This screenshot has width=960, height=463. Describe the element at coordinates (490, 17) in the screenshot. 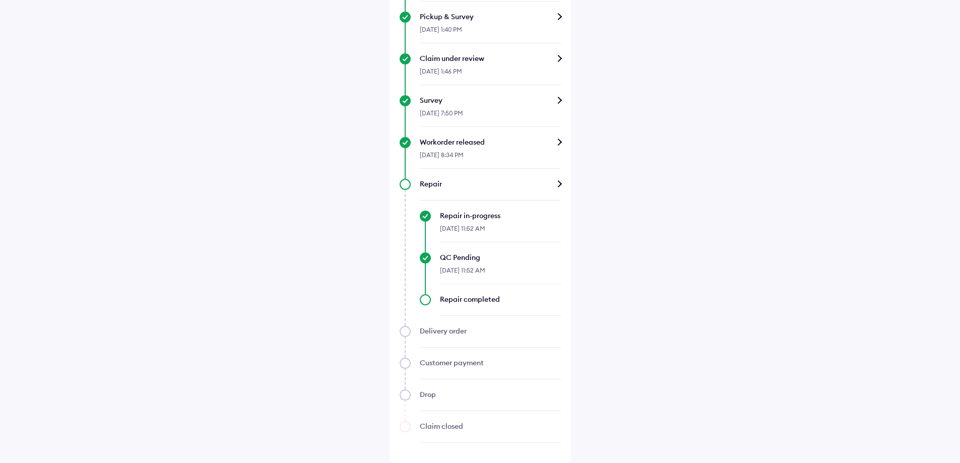

I see `div: Pickup & Survey` at that location.